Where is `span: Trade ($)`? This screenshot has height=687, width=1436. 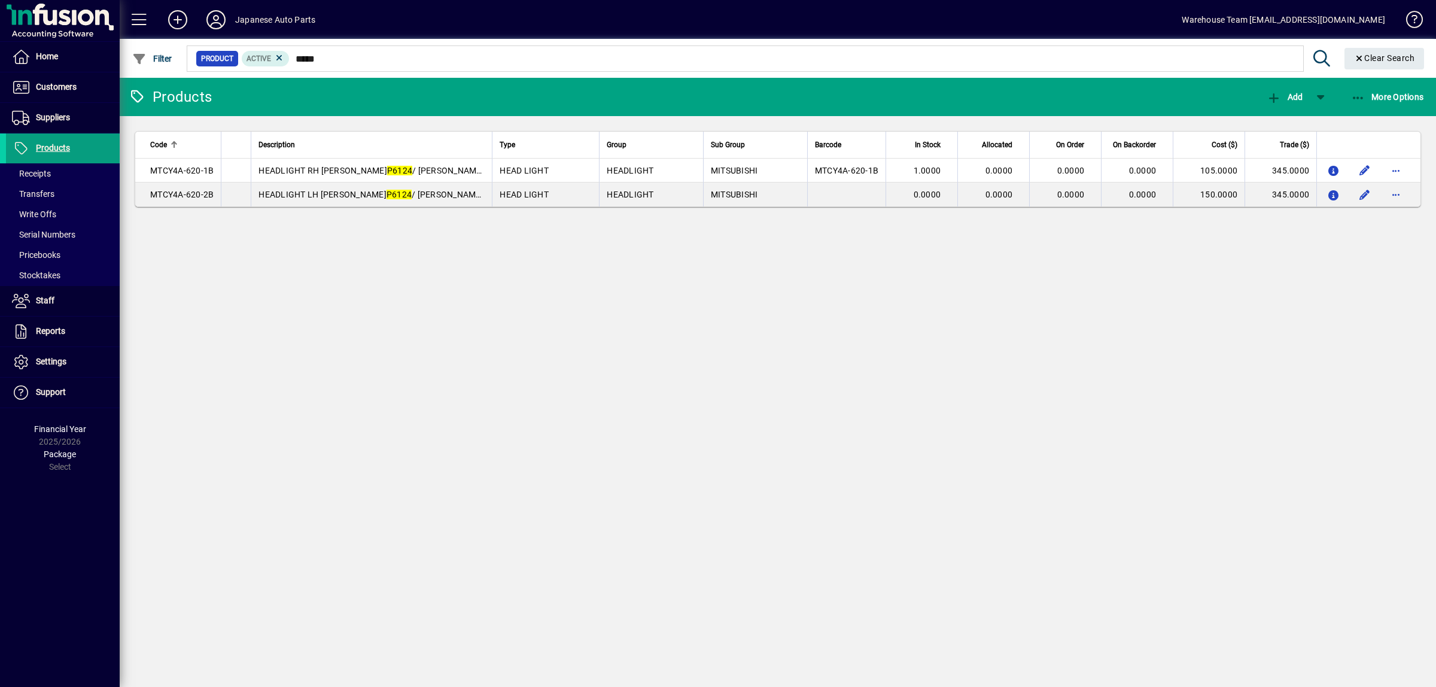 span: Trade ($) is located at coordinates (1294, 145).